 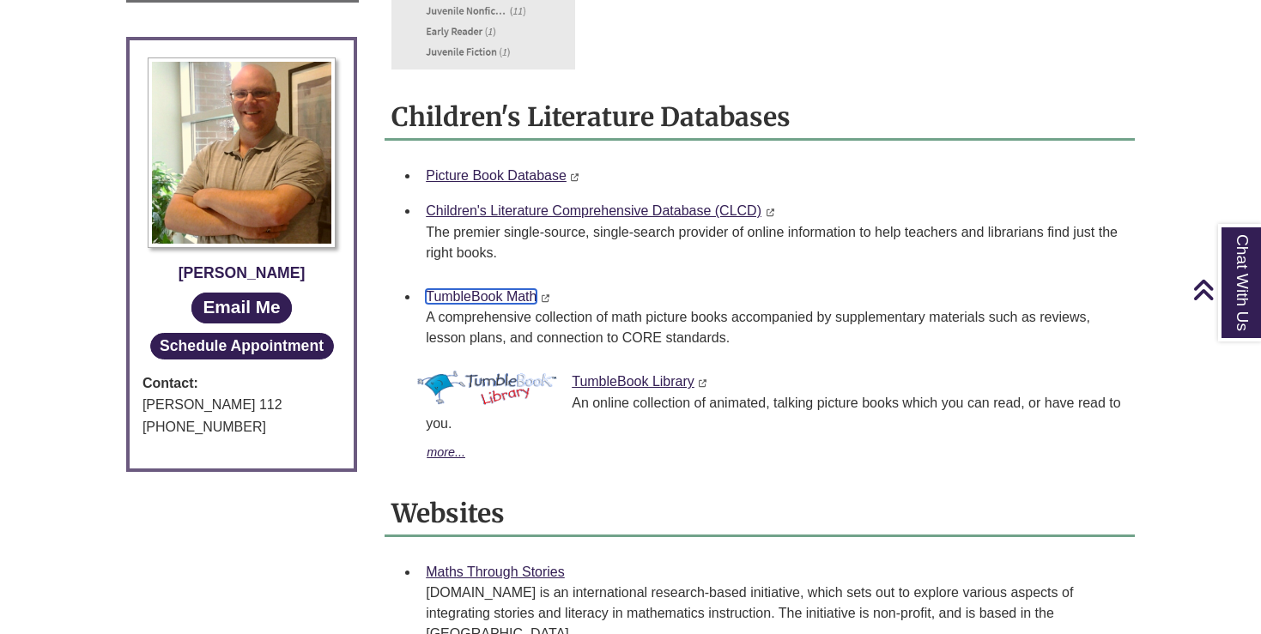 What do you see at coordinates (760, 118) in the screenshot?
I see `h2: Children's Literature Databases` at bounding box center [760, 118].